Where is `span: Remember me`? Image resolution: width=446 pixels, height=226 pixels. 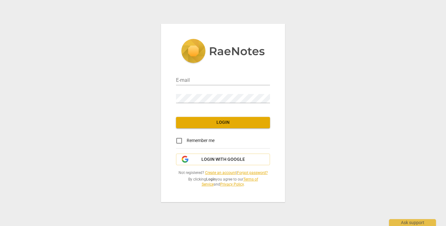 span: Remember me is located at coordinates (200, 140).